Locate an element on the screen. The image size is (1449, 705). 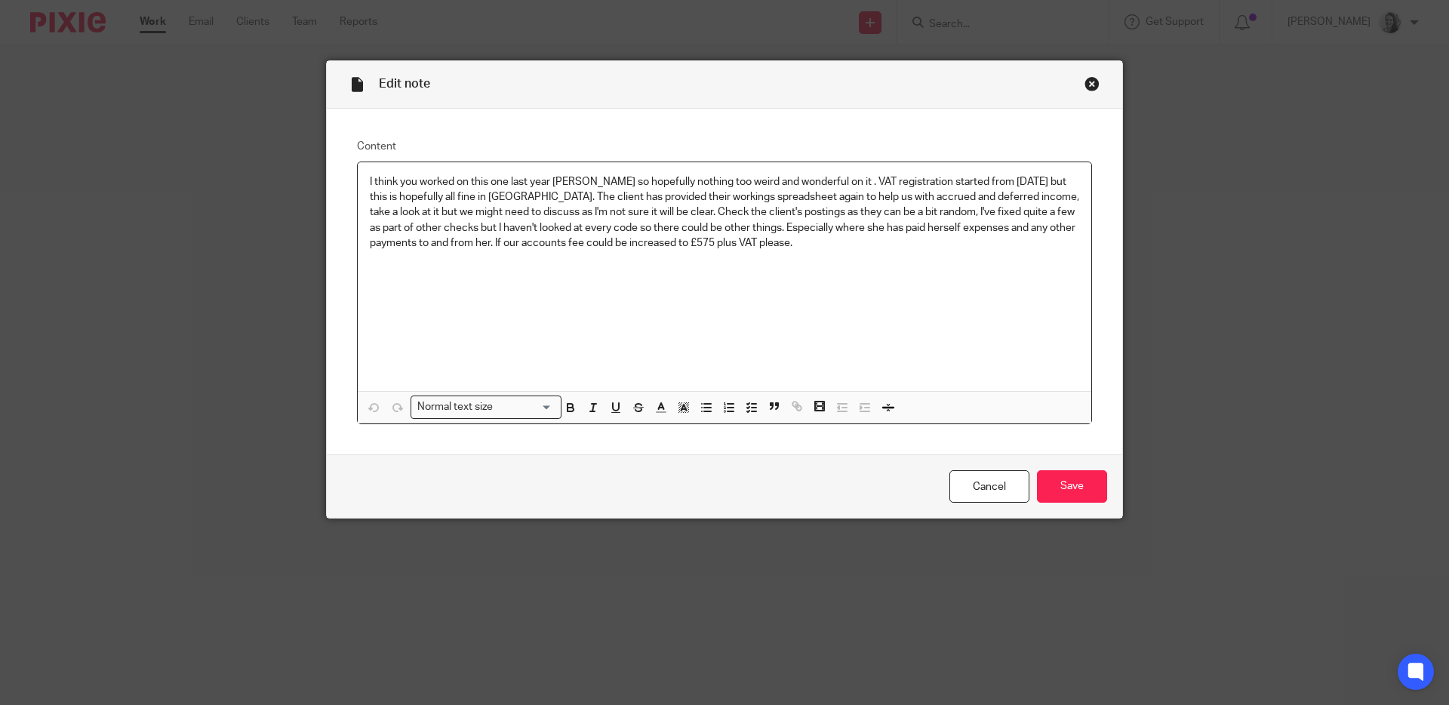
span: Normal text size is located at coordinates (455, 407).